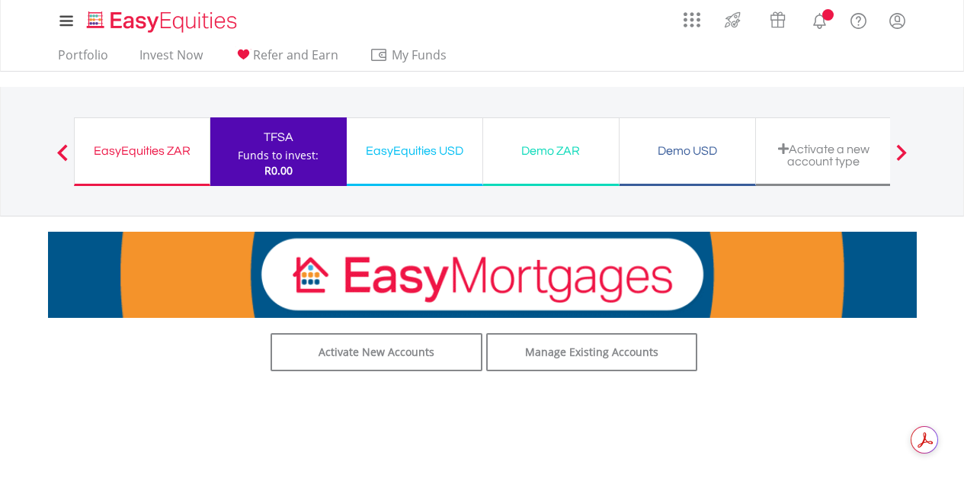 Image resolution: width=964 pixels, height=481 pixels. I want to click on div: EasyEquities USD, so click(414, 151).